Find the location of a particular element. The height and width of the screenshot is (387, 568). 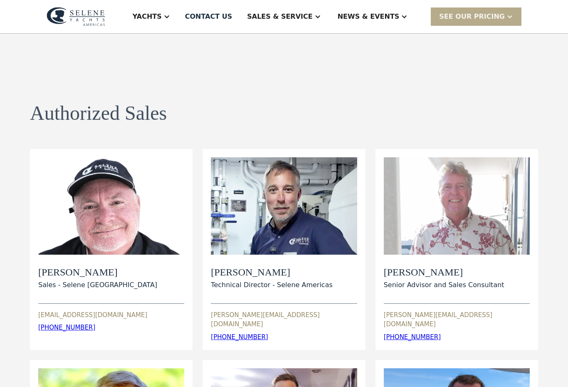

div: Contact US is located at coordinates (209, 17).